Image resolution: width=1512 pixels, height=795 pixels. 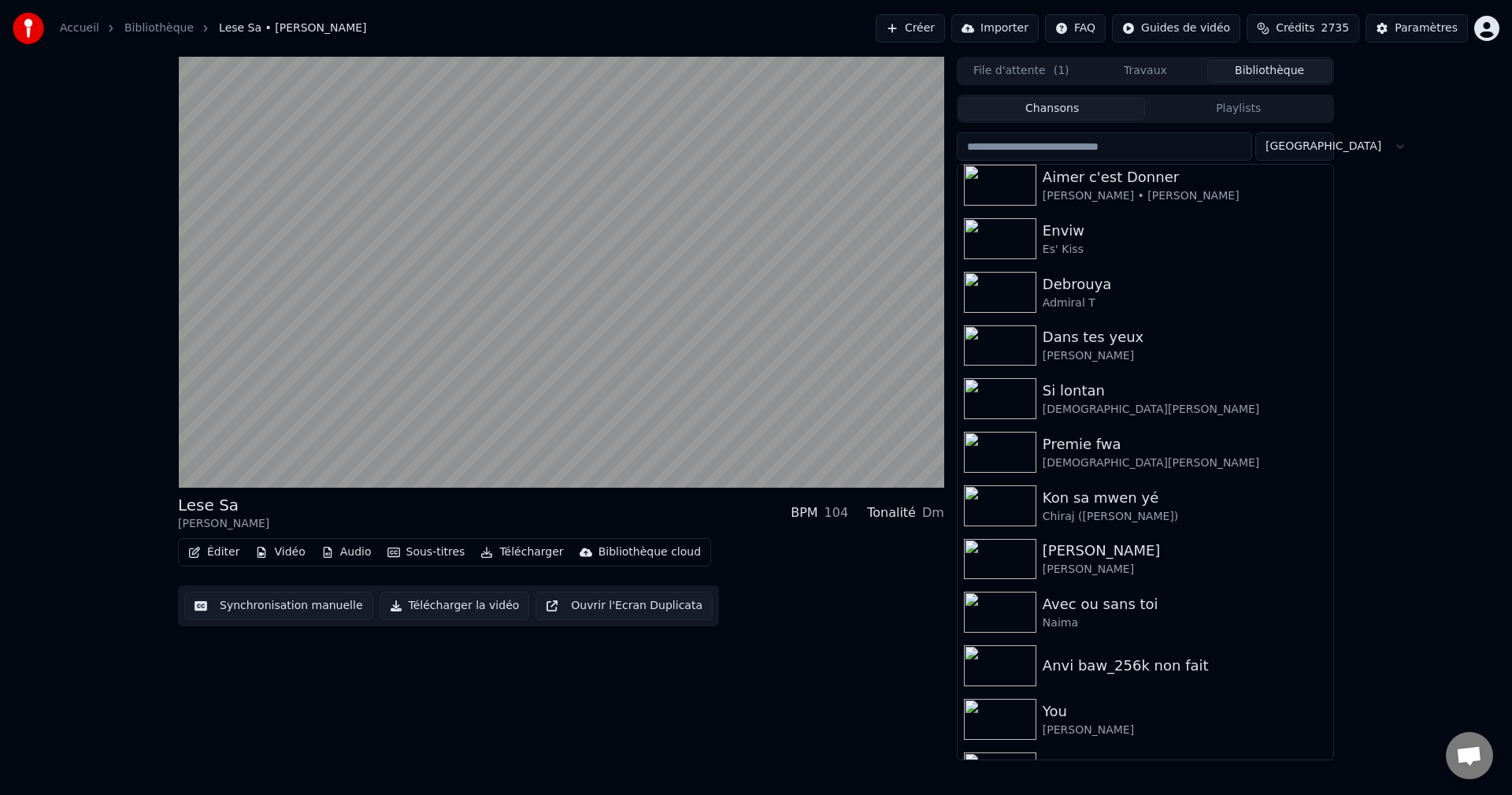 What do you see at coordinates (1185, 711) in the screenshot?
I see `div: You` at bounding box center [1185, 711].